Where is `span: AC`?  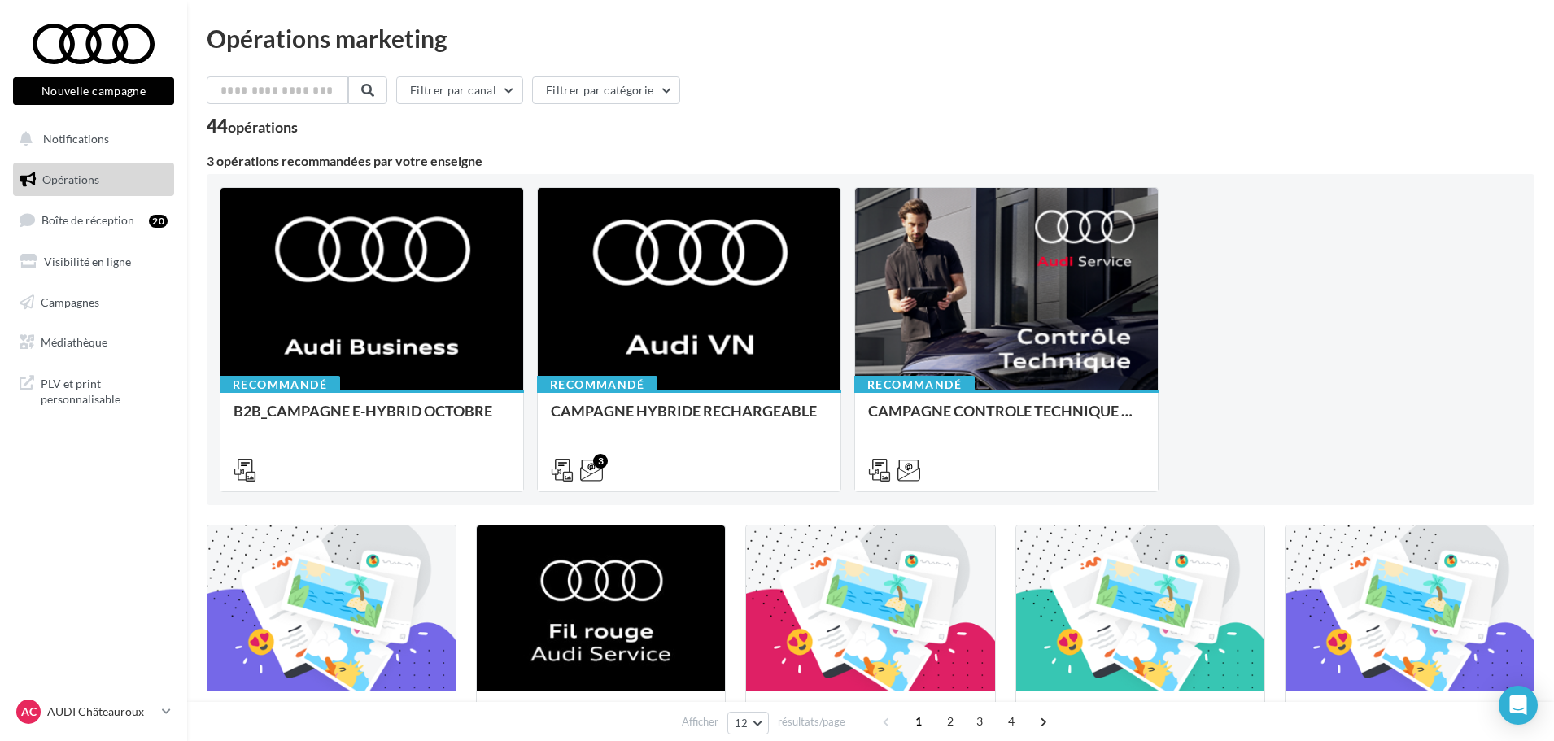
span: AC is located at coordinates (28, 712).